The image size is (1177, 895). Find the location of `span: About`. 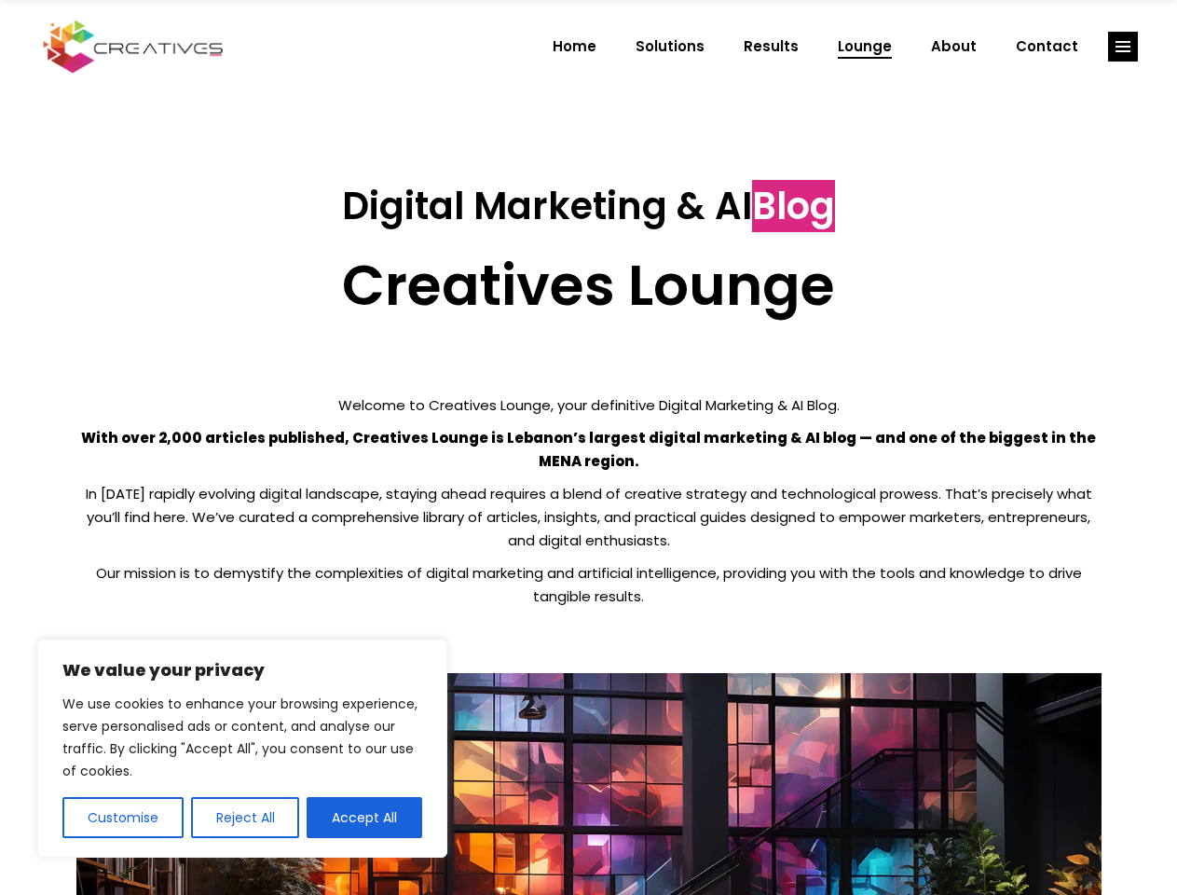

span: About is located at coordinates (954, 47).